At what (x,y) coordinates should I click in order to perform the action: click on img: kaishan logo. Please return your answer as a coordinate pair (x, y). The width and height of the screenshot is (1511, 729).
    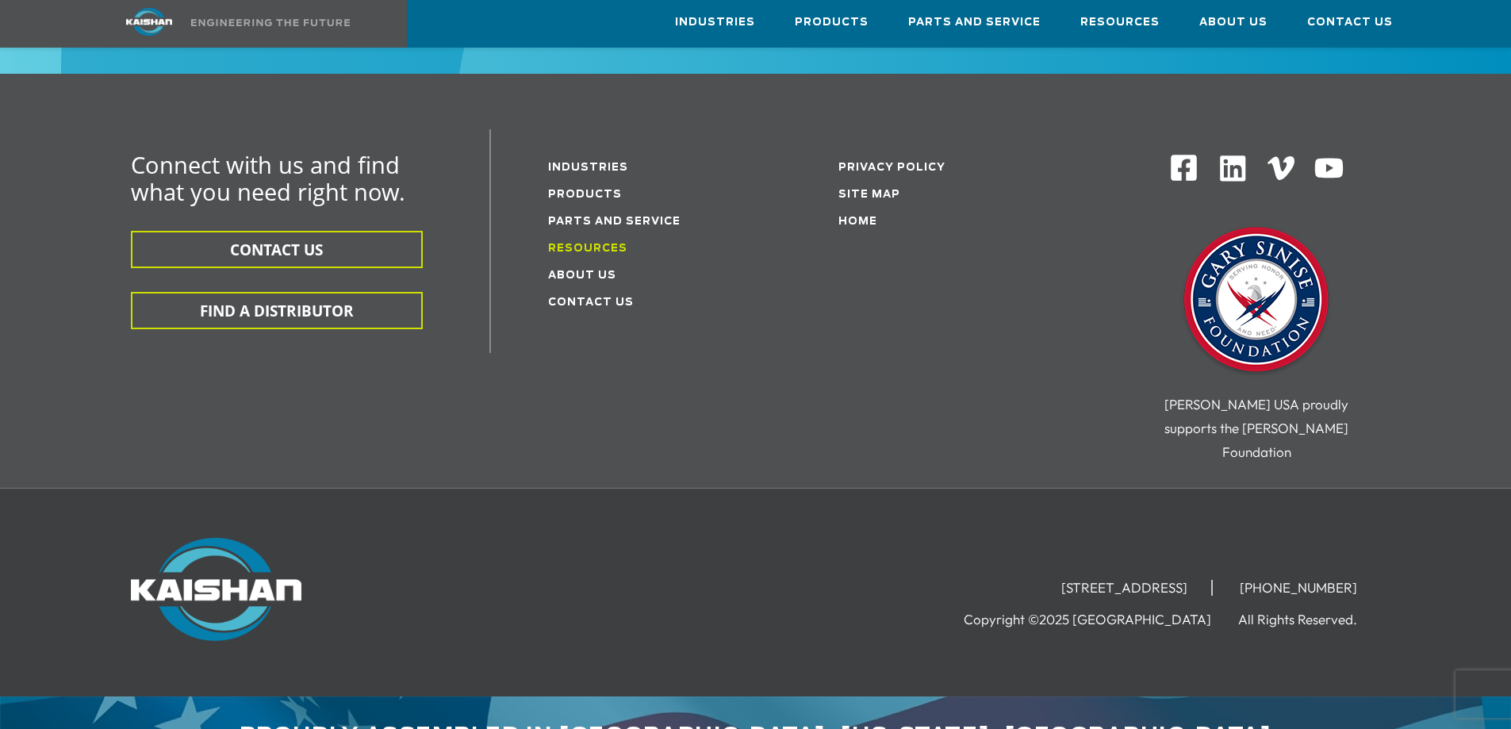
    Looking at the image, I should click on (149, 21).